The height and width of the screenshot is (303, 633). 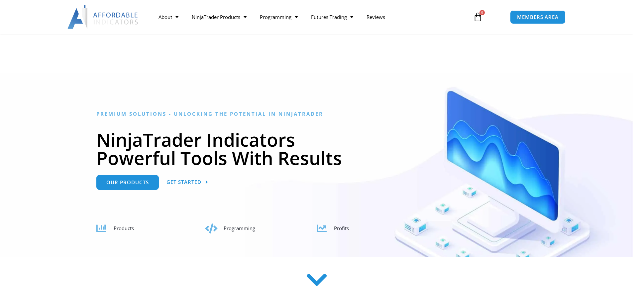 What do you see at coordinates (478, 17) in the screenshot?
I see `a: 0` at bounding box center [478, 17].